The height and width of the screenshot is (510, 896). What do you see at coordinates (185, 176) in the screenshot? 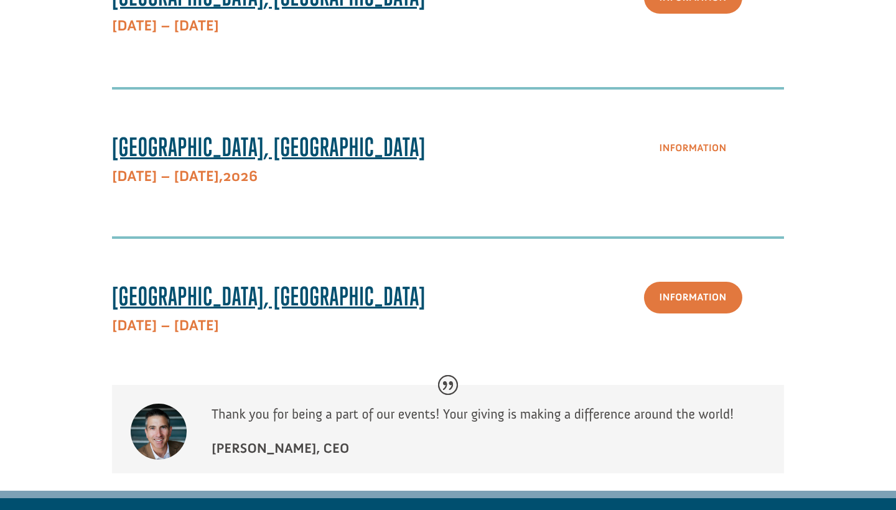
I see `strong: 2026` at bounding box center [185, 176].